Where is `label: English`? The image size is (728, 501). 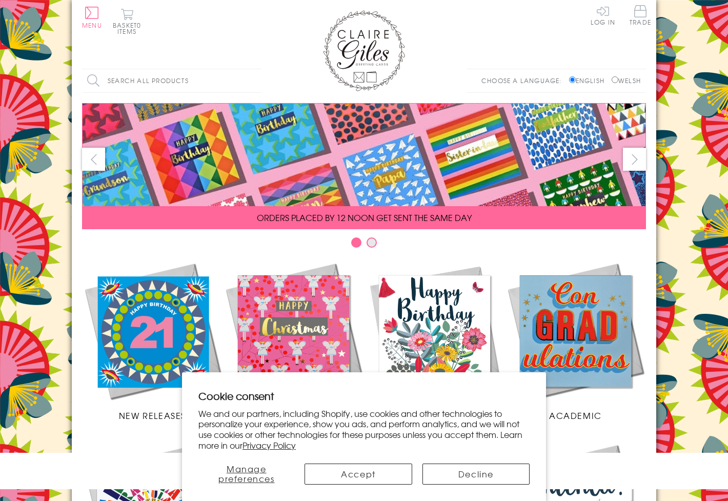
label: English is located at coordinates (589, 80).